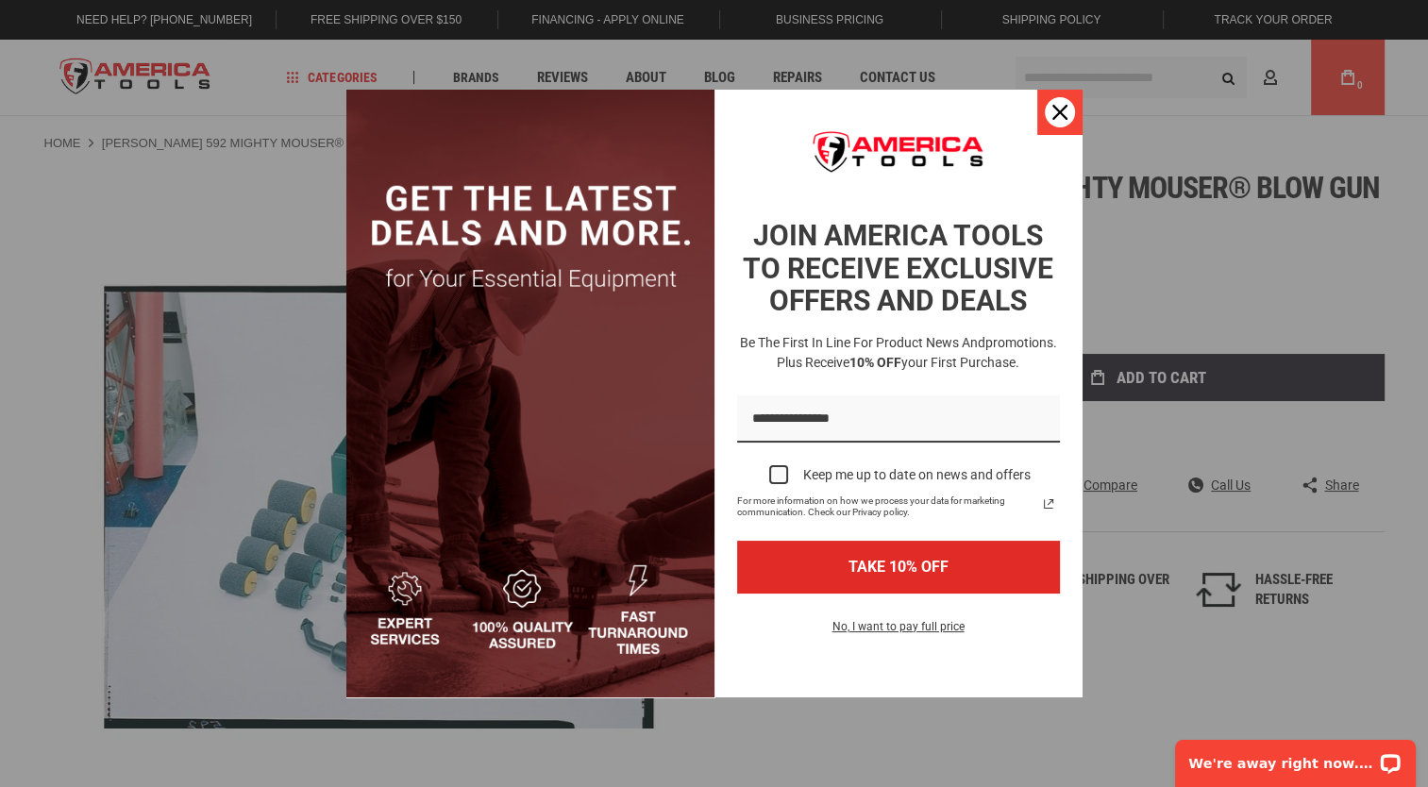 The width and height of the screenshot is (1428, 787). I want to click on p: We're away right now. Please check back later!, so click(120, 36).